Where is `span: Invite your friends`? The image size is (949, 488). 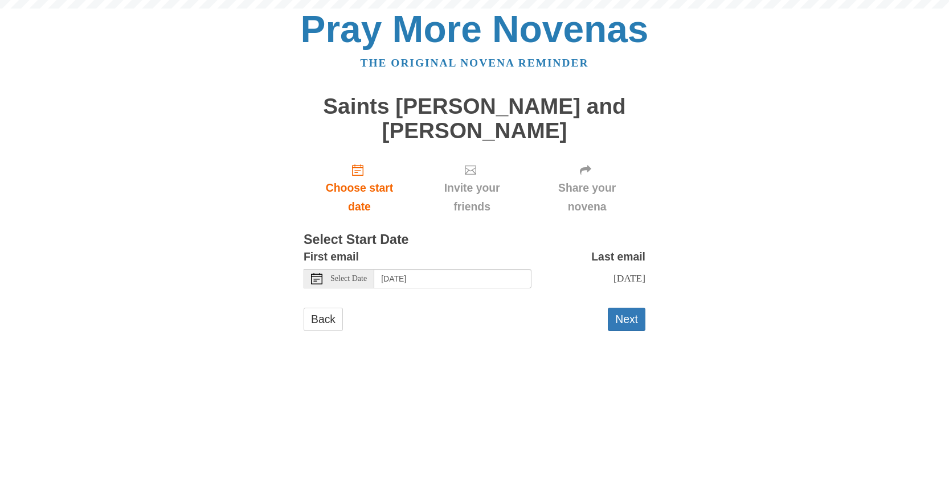 span: Invite your friends is located at coordinates (471, 198).